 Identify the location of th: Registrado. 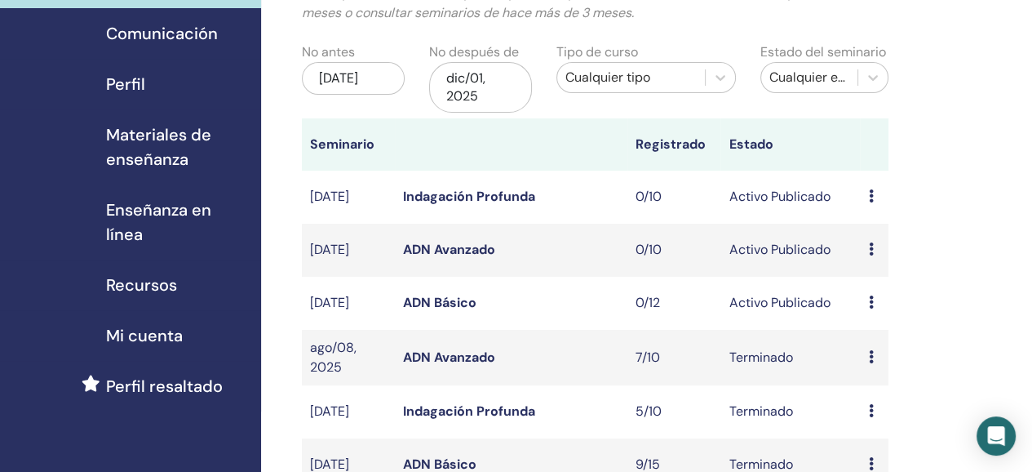
(674, 144).